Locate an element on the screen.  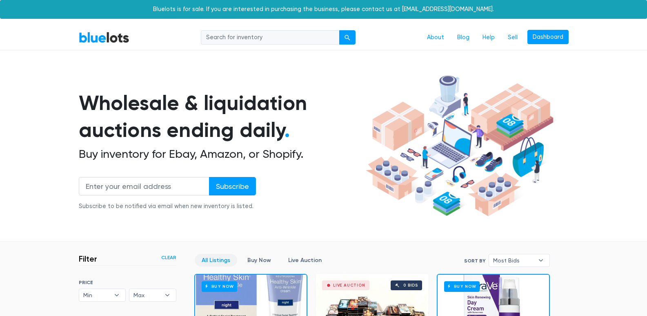
a: Live Auction is located at coordinates (305, 260).